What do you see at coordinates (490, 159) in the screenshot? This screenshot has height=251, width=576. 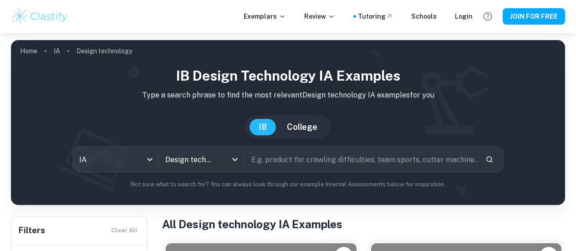 I see `button: Search` at bounding box center [490, 159].